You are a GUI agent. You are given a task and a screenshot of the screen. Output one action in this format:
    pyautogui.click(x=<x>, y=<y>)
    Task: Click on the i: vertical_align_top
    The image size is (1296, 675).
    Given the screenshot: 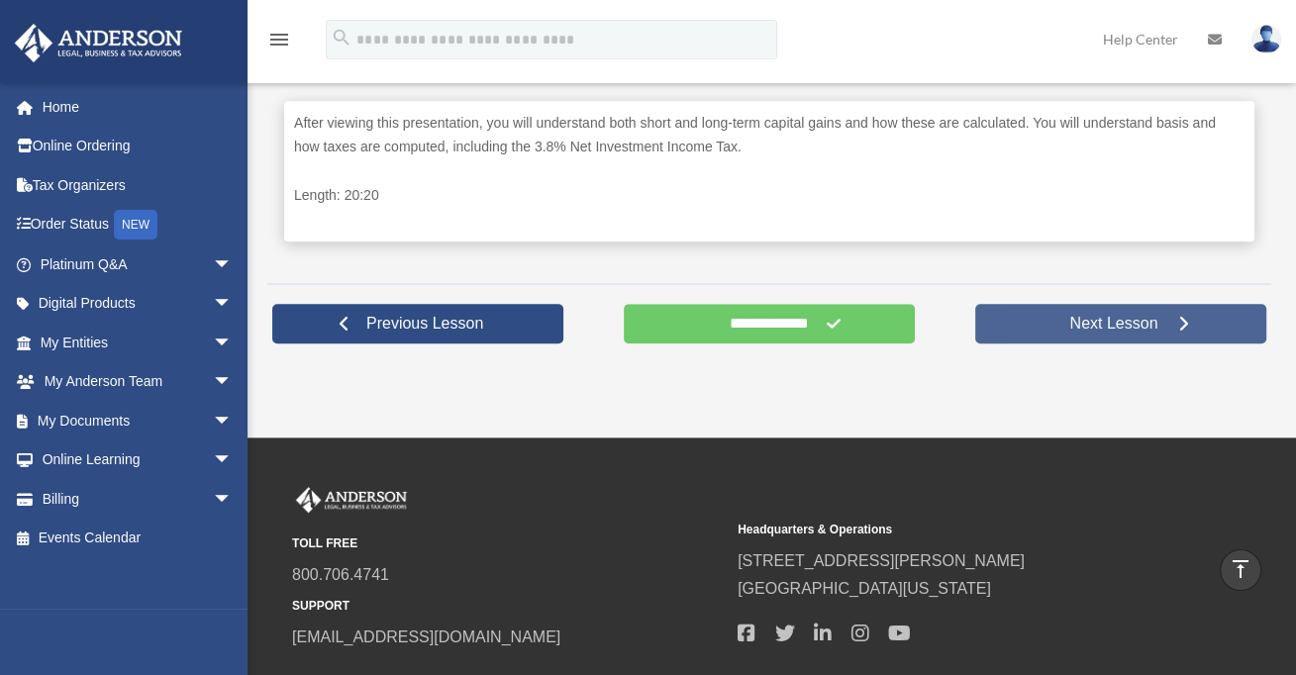 What is the action you would take?
    pyautogui.click(x=1241, y=569)
    